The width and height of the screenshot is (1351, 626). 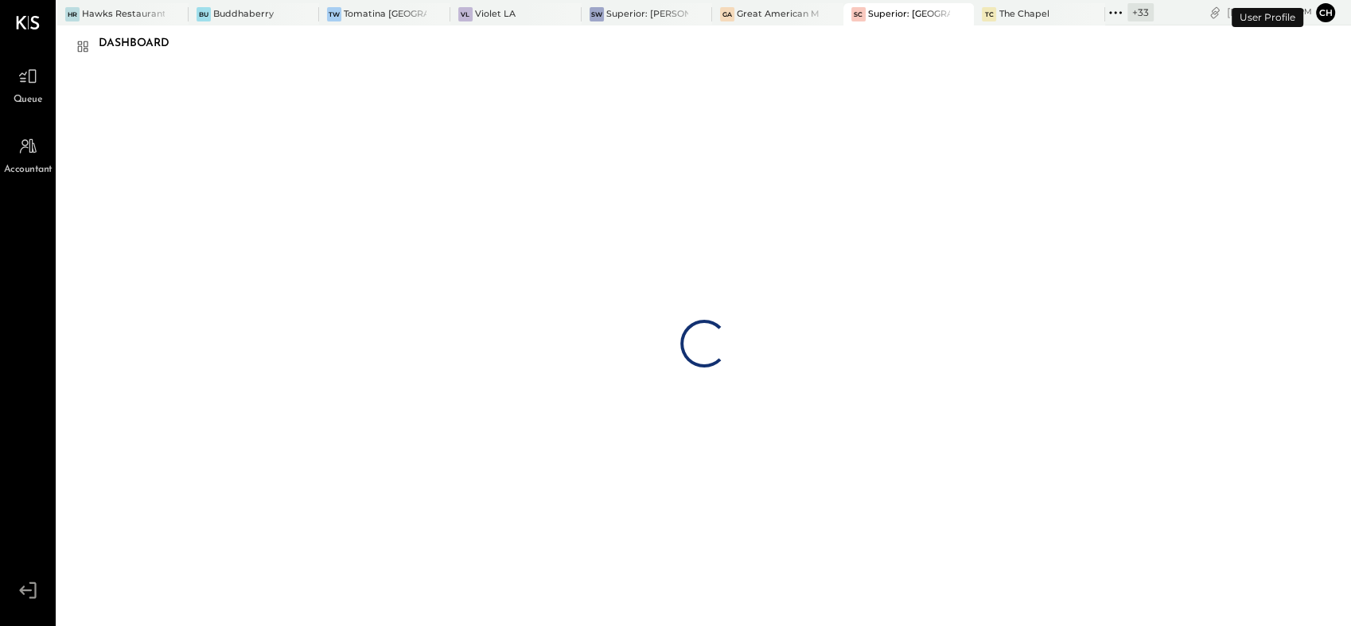 I want to click on button: Ch, so click(x=1325, y=13).